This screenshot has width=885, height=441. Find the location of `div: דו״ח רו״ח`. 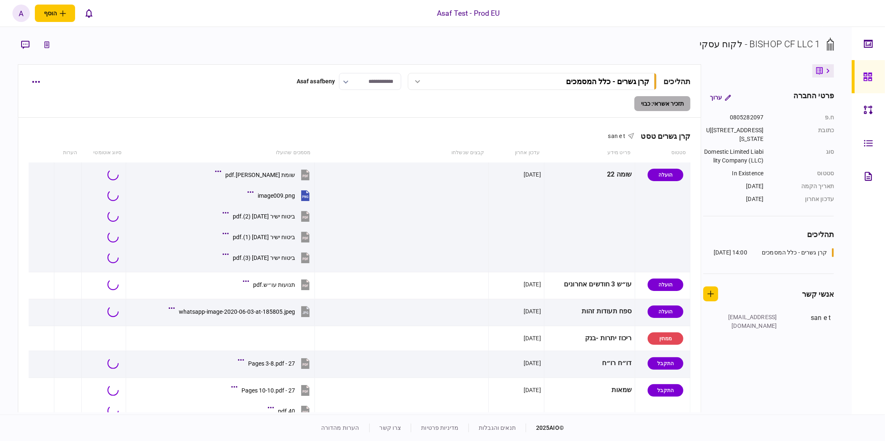

div: דו״ח רו״ח is located at coordinates (590, 363).